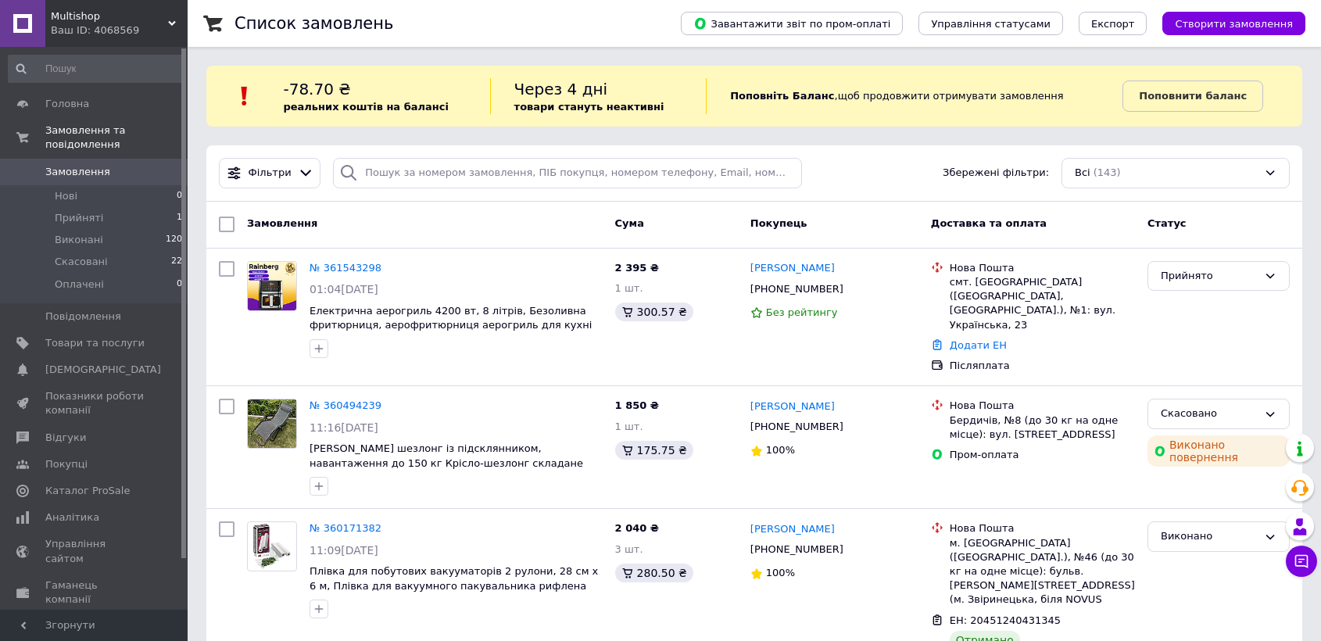 The height and width of the screenshot is (641, 1321). What do you see at coordinates (66, 438) in the screenshot?
I see `span: Відгуки` at bounding box center [66, 438].